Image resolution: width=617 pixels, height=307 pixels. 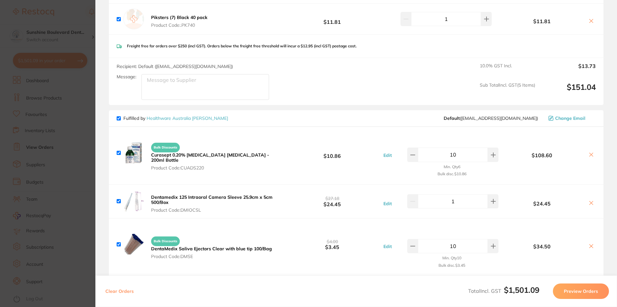 I want to click on button: Clear Orders, so click(x=120, y=291).